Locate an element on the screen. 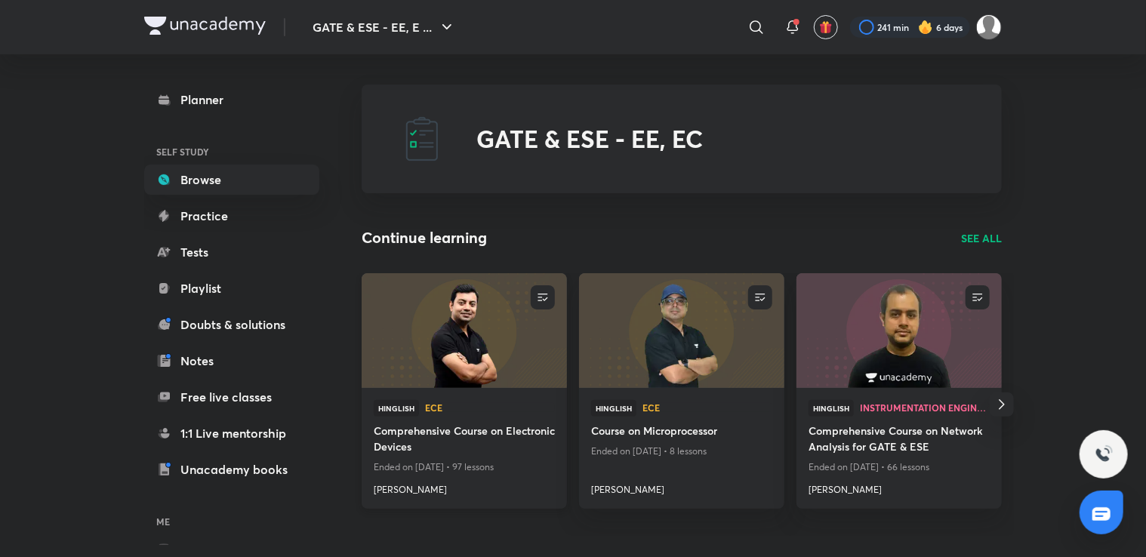 This screenshot has height=557, width=1146. a: SEE ALL is located at coordinates (982, 238).